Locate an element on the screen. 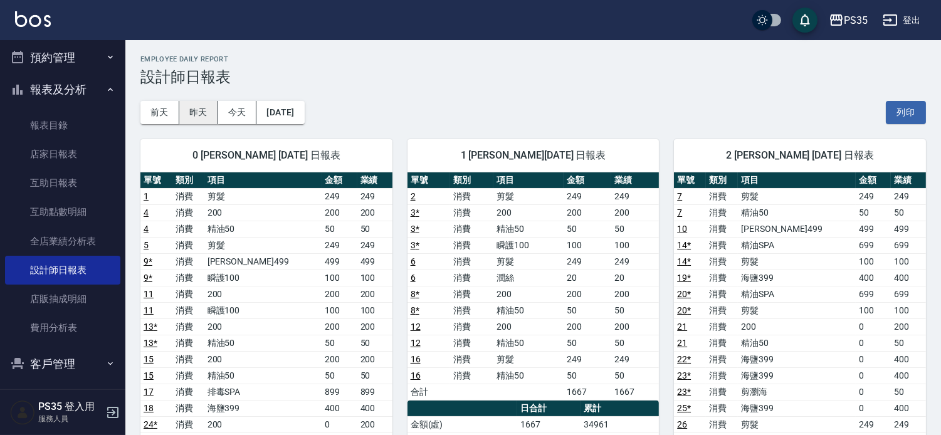 The image size is (941, 435). div: PS35 is located at coordinates (856, 20).